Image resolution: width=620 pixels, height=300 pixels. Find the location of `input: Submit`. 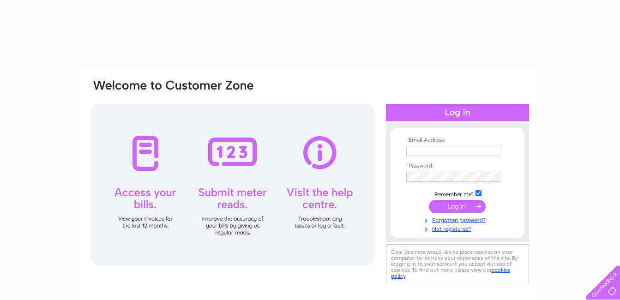

input: Submit is located at coordinates (457, 206).